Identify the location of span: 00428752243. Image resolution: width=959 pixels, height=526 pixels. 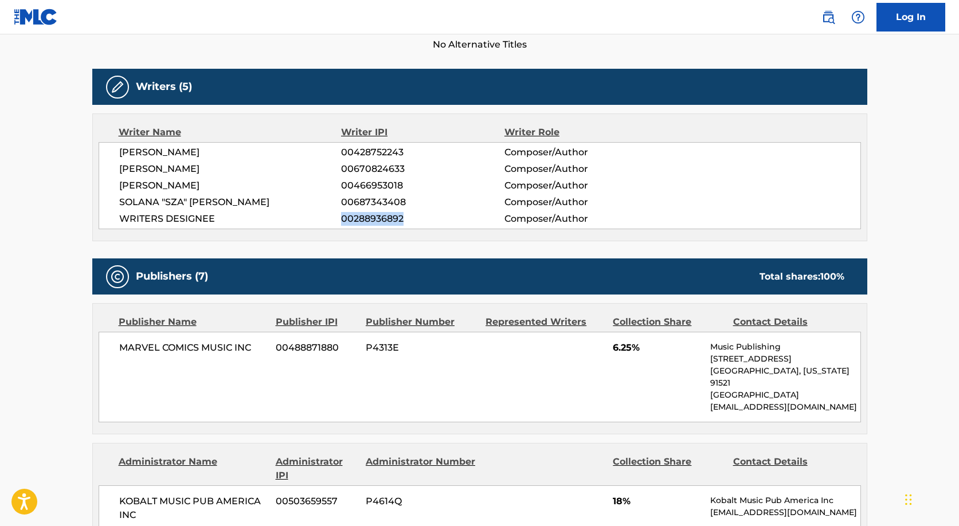
(422, 152).